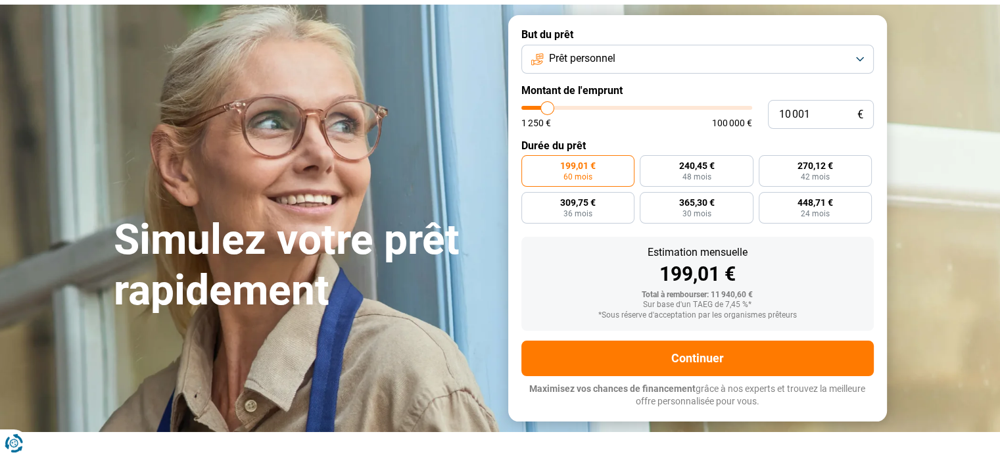 The height and width of the screenshot is (457, 1000). I want to click on div: Estimation mensuelle, so click(698, 252).